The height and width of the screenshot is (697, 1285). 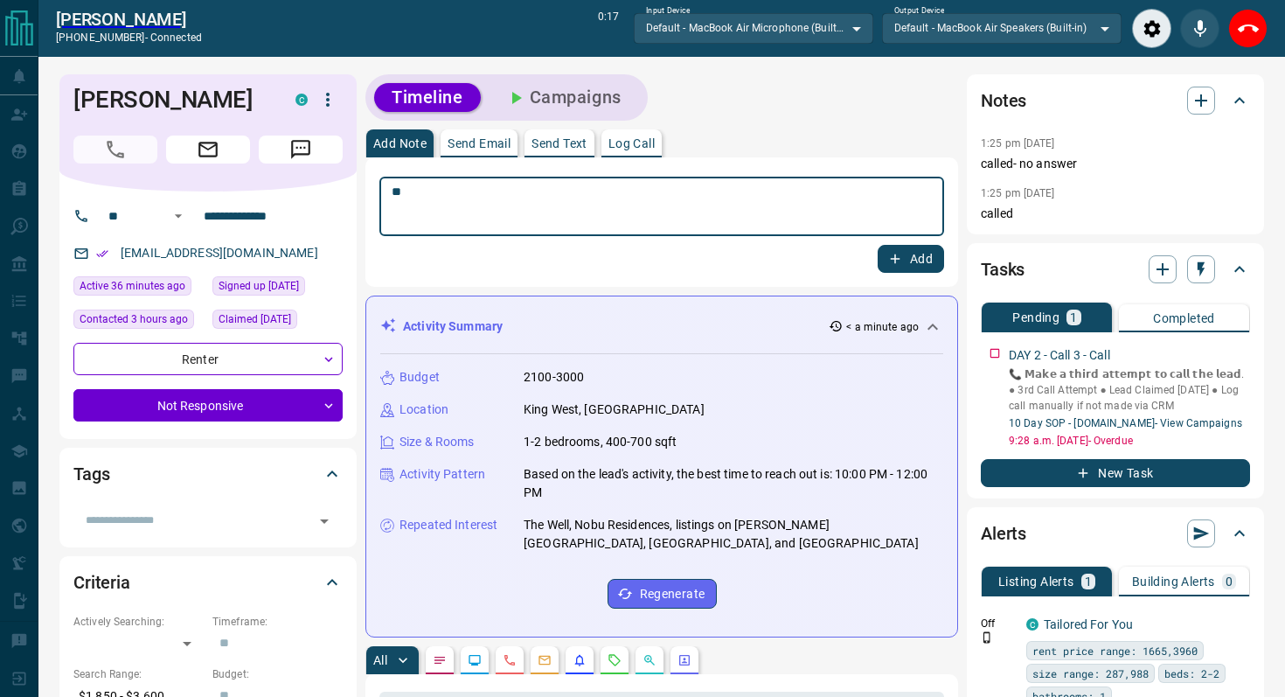 I want to click on button: Add, so click(x=911, y=259).